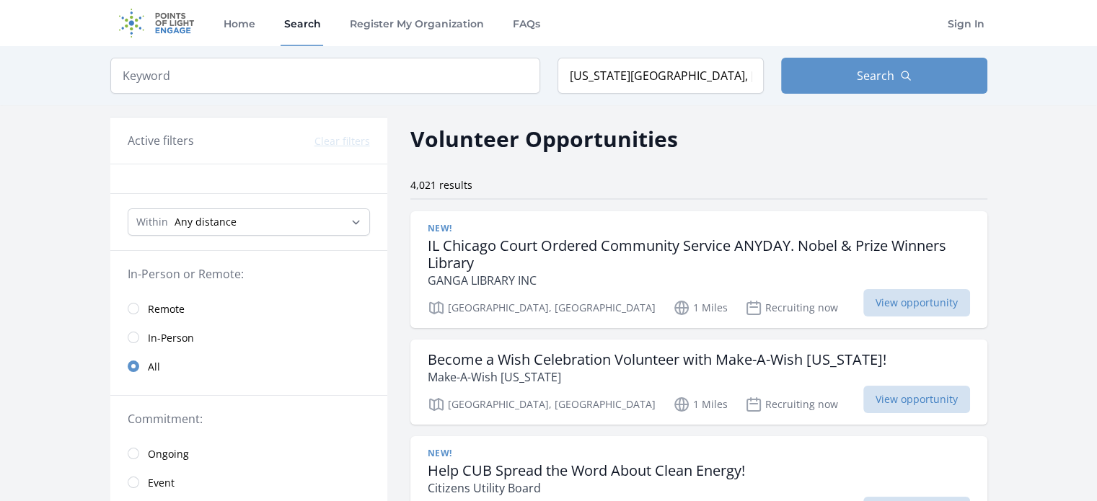 This screenshot has height=501, width=1097. What do you see at coordinates (249, 274) in the screenshot?
I see `legend: In-Person or Remote:` at bounding box center [249, 274].